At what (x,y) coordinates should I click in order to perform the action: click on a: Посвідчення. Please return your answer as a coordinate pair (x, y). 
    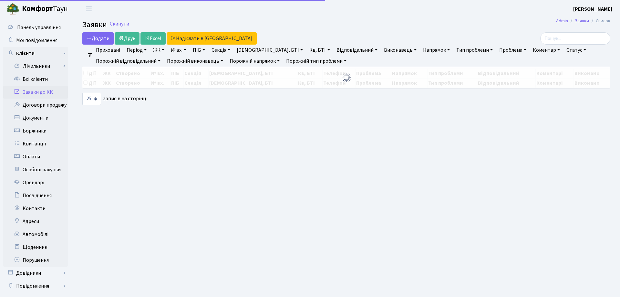
    Looking at the image, I should click on (35, 195).